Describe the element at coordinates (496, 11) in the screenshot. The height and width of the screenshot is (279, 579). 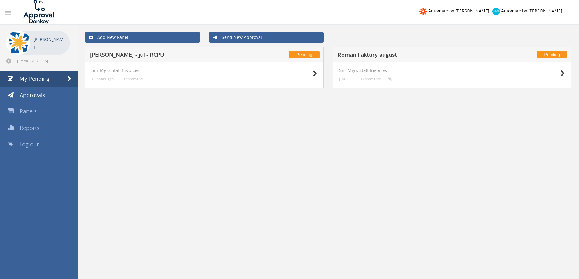
I see `img: xero-logo.png` at that location.